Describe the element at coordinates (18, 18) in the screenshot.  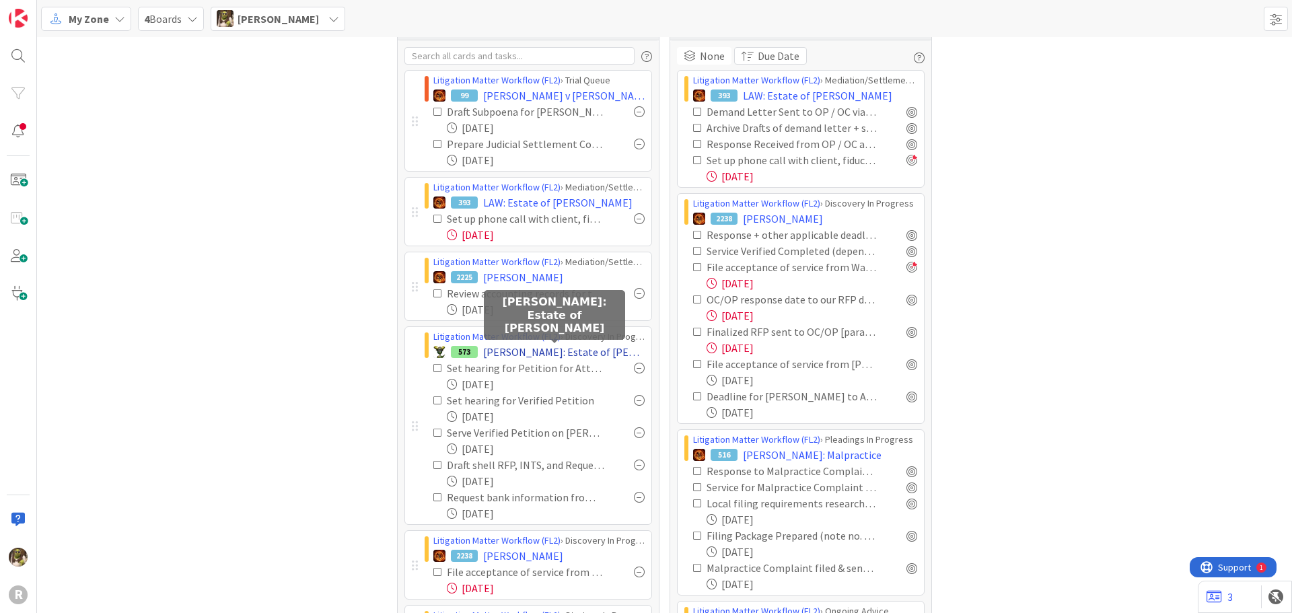
I see `img: Visit kanbanzone.com` at that location.